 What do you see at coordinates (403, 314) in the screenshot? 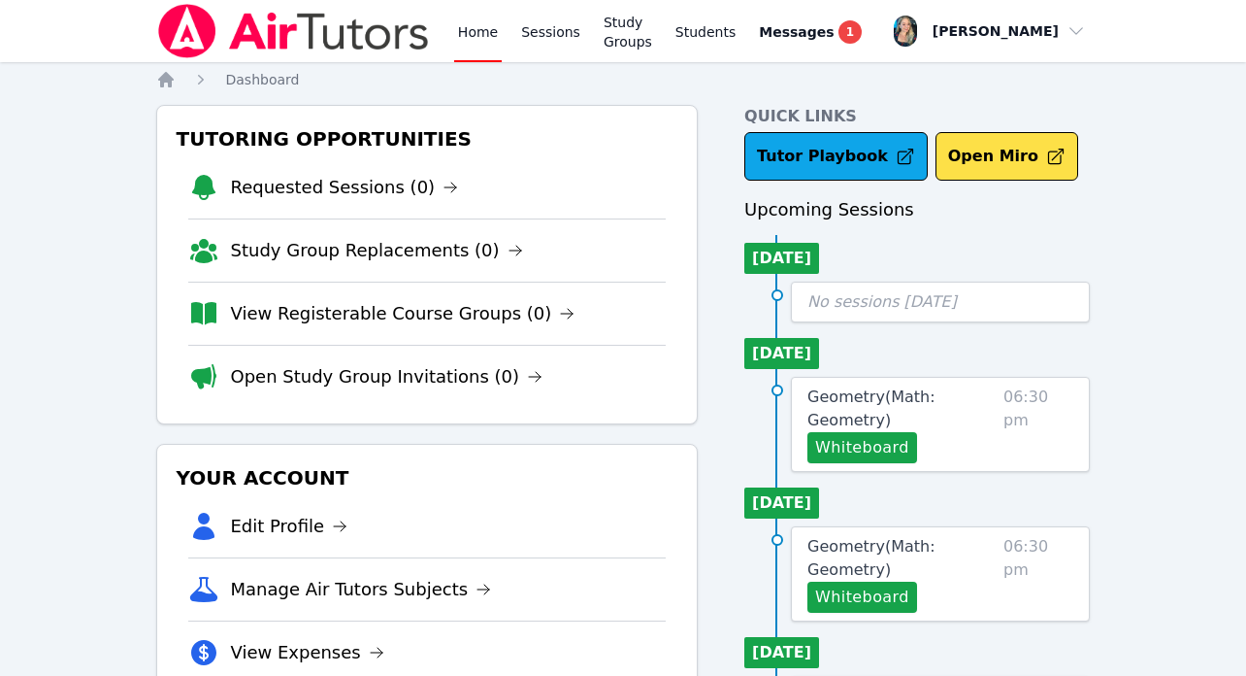
I see `a: View Registerable Course Groups (0)` at bounding box center [403, 314].